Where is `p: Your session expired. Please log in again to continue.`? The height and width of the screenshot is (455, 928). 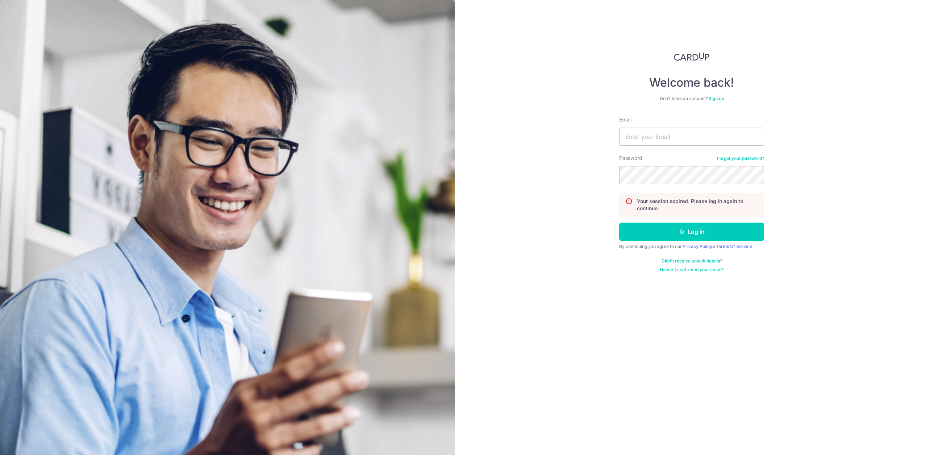
p: Your session expired. Please log in again to continue. is located at coordinates (698, 205).